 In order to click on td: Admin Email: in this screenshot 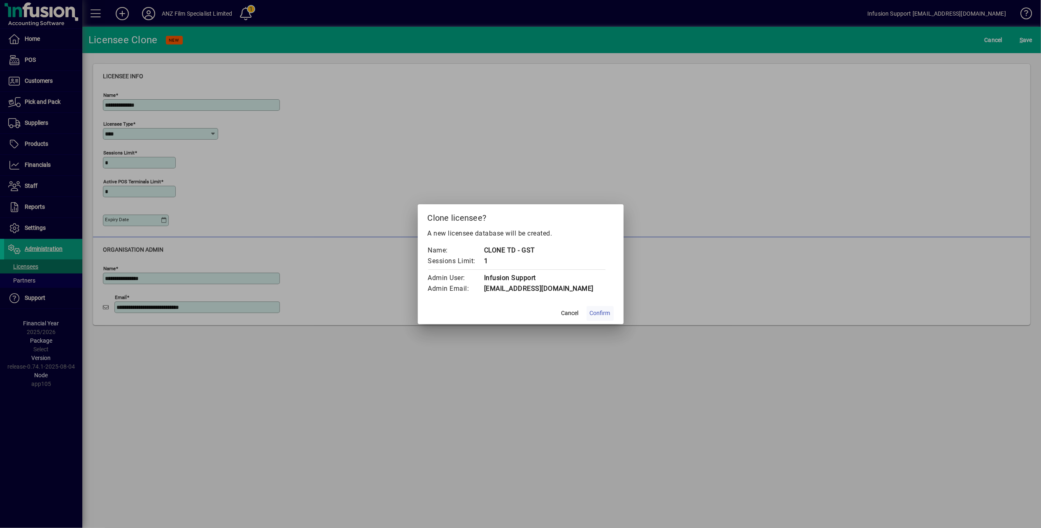, I will do `click(456, 289)`.